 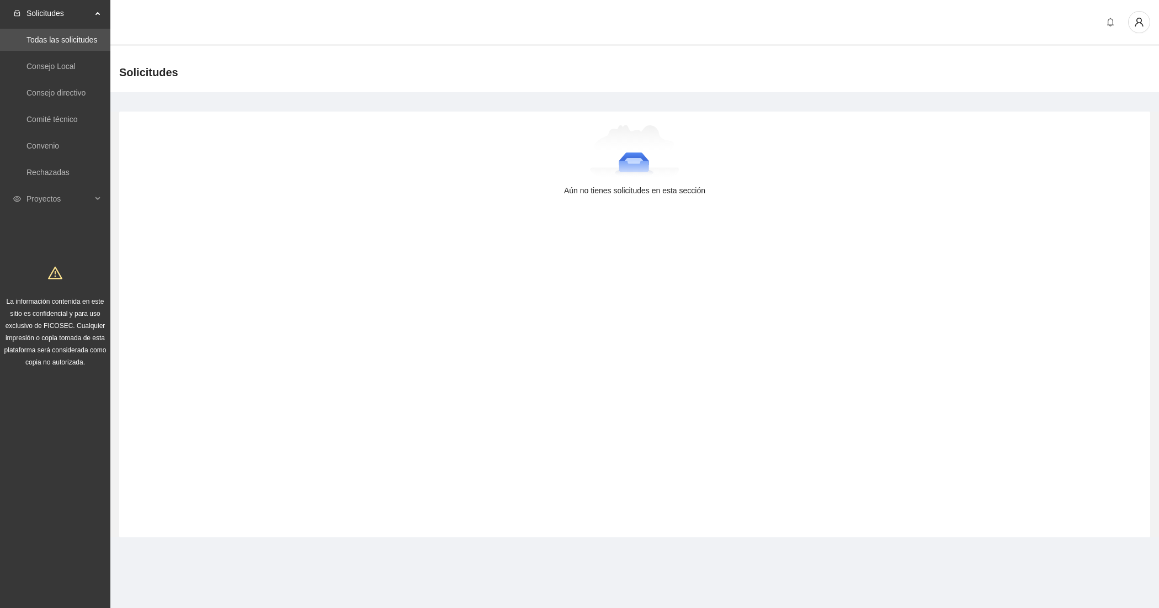 What do you see at coordinates (51, 66) in the screenshot?
I see `a: Consejo Local` at bounding box center [51, 66].